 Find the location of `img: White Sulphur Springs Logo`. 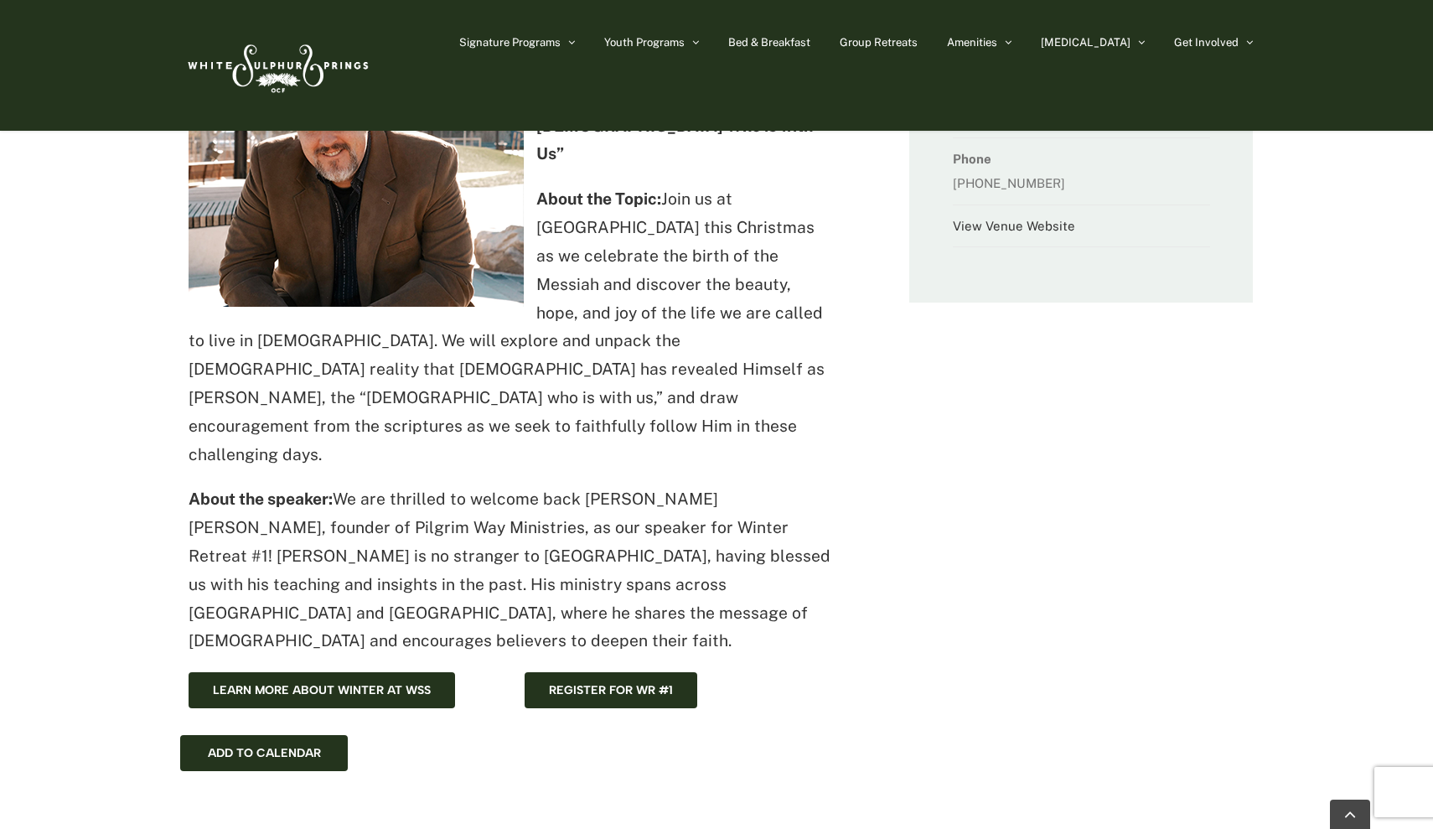

img: White Sulphur Springs Logo is located at coordinates (277, 65).